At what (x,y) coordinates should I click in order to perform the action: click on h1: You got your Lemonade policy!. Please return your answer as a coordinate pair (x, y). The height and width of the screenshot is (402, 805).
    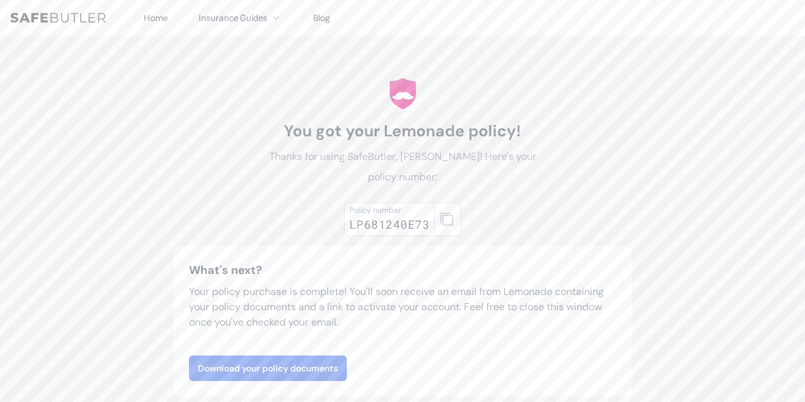
    Looking at the image, I should click on (403, 131).